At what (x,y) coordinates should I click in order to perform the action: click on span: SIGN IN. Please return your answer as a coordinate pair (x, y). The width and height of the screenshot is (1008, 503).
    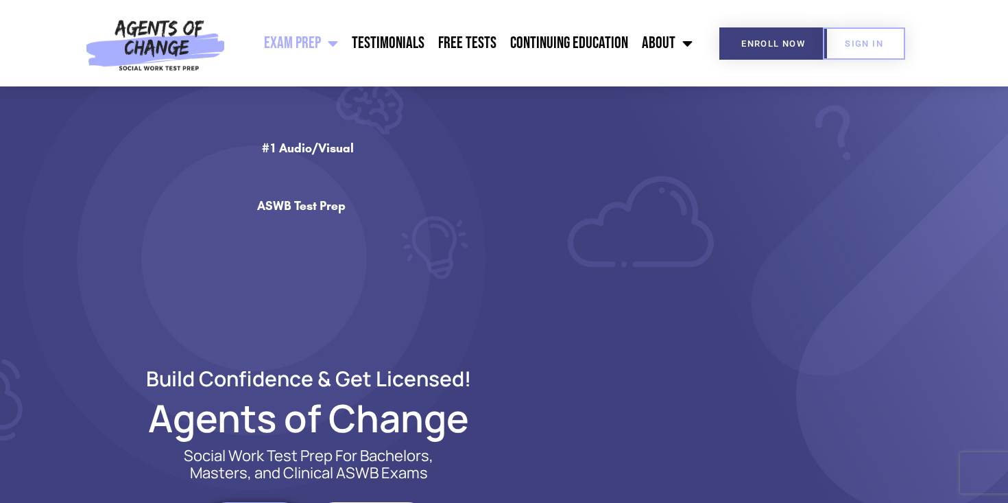
    Looking at the image, I should click on (864, 43).